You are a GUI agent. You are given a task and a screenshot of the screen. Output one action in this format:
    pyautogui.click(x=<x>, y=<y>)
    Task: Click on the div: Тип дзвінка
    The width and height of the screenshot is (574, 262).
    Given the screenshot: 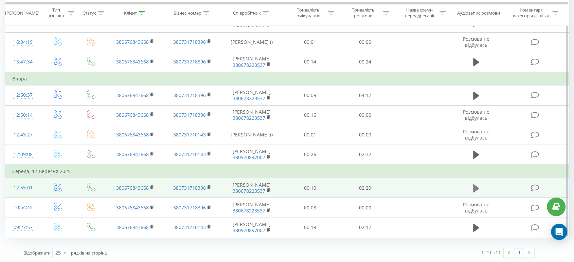 What is the action you would take?
    pyautogui.click(x=56, y=13)
    